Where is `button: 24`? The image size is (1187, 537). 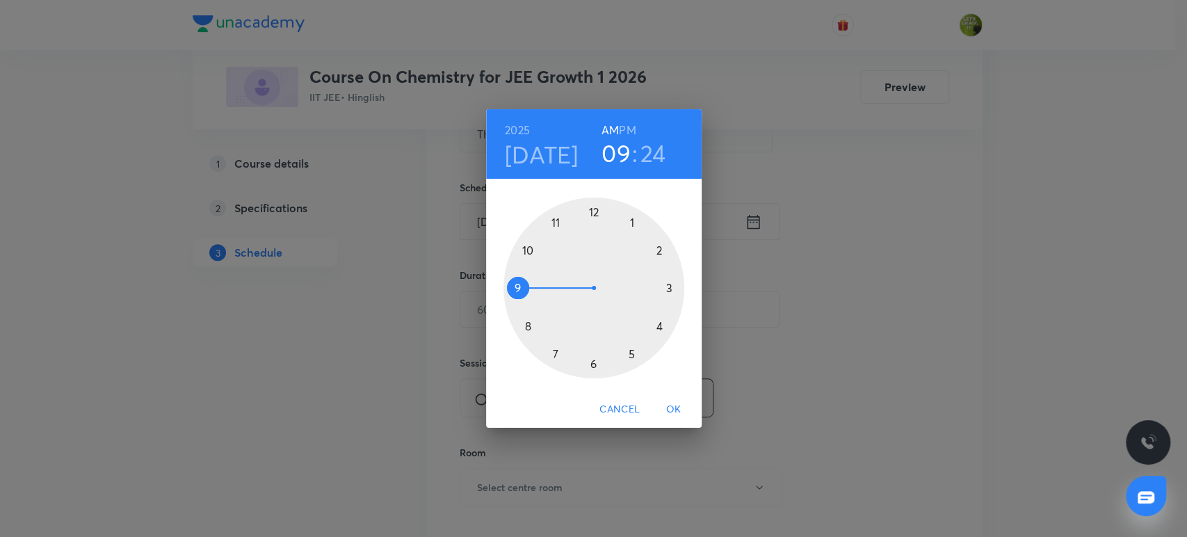 button: 24 is located at coordinates (653, 153).